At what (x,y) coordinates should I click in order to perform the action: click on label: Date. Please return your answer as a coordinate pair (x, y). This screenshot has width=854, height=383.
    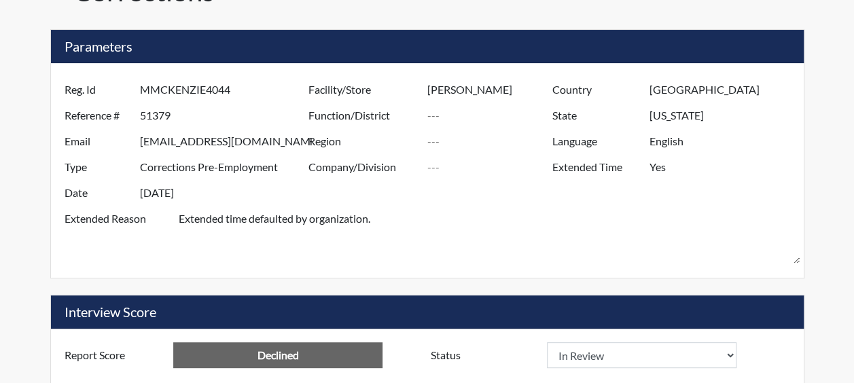
    Looking at the image, I should click on (97, 193).